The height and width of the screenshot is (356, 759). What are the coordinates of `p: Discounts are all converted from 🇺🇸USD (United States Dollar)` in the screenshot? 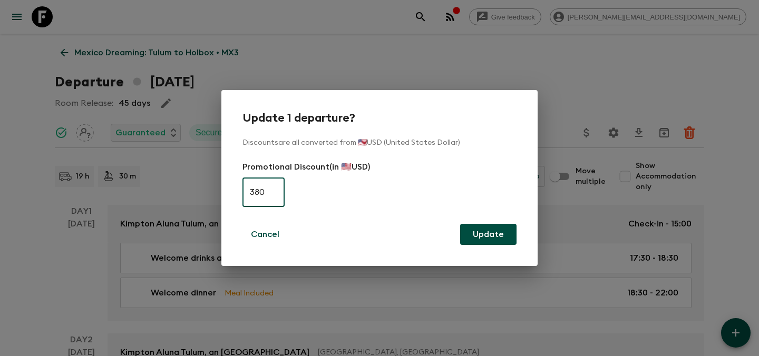 It's located at (380, 143).